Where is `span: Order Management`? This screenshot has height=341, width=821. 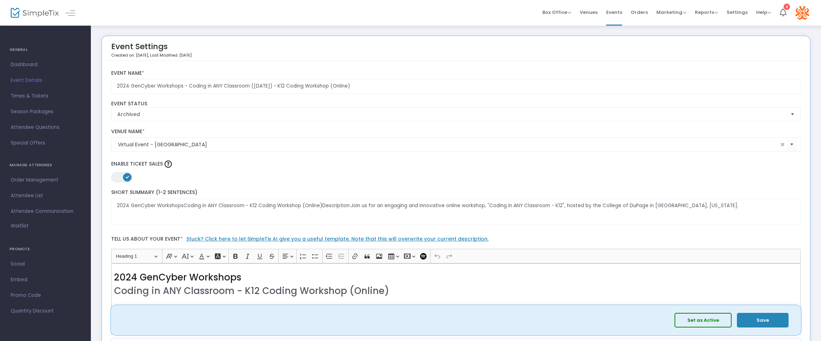
span: Order Management is located at coordinates (45, 180).